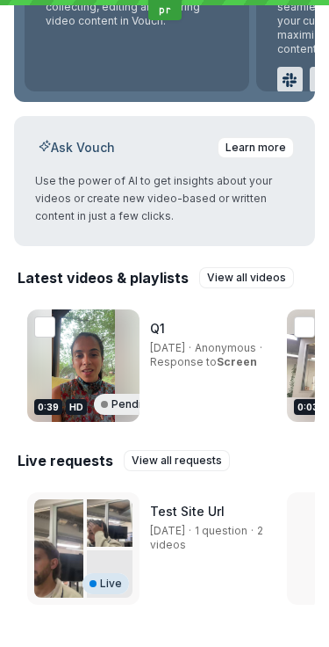  Describe the element at coordinates (226, 347) in the screenshot. I see `span: Anonymous` at that location.